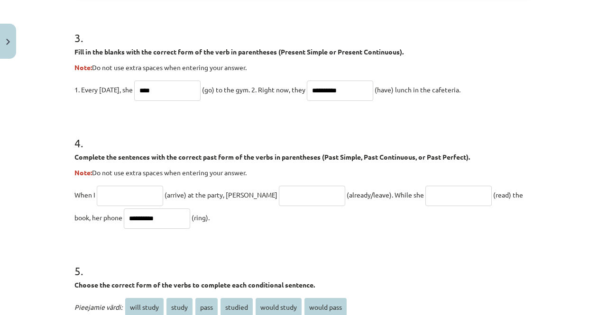  Describe the element at coordinates (8, 42) in the screenshot. I see `img: icon-close-lesson-0947bae3869378f0d4975bcd49f059093ad1ed9edebbc8119c70593378902aed.svg` at that location.